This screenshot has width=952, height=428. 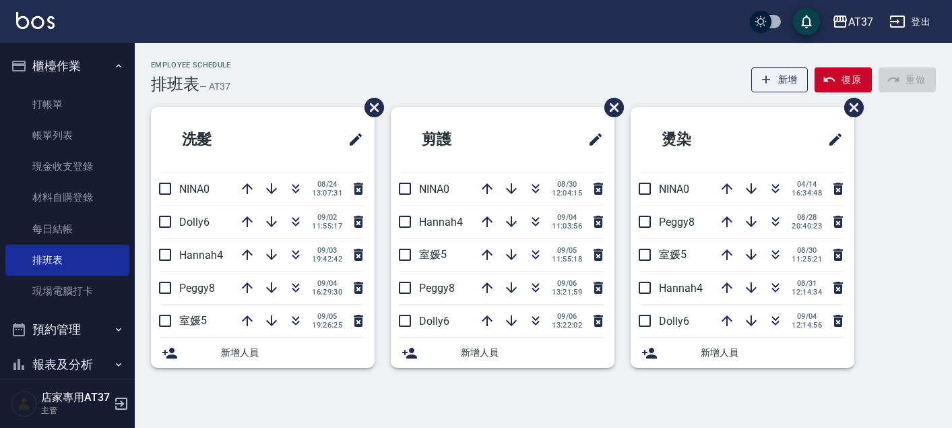 What do you see at coordinates (807, 325) in the screenshot?
I see `span: 12:14:56` at bounding box center [807, 325].